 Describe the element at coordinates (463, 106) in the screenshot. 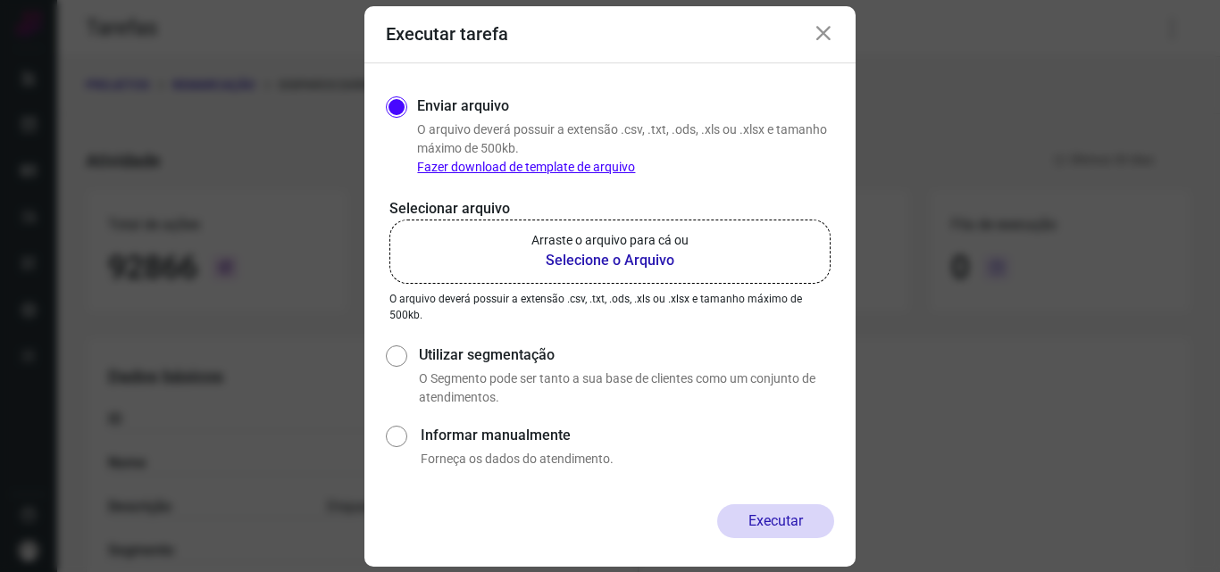

I see `label: Enviar arquivo` at that location.